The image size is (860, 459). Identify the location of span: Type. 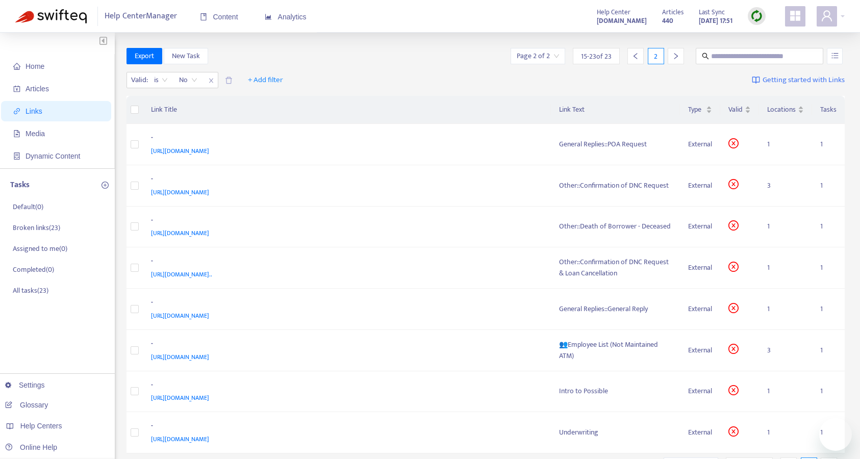
(696, 110).